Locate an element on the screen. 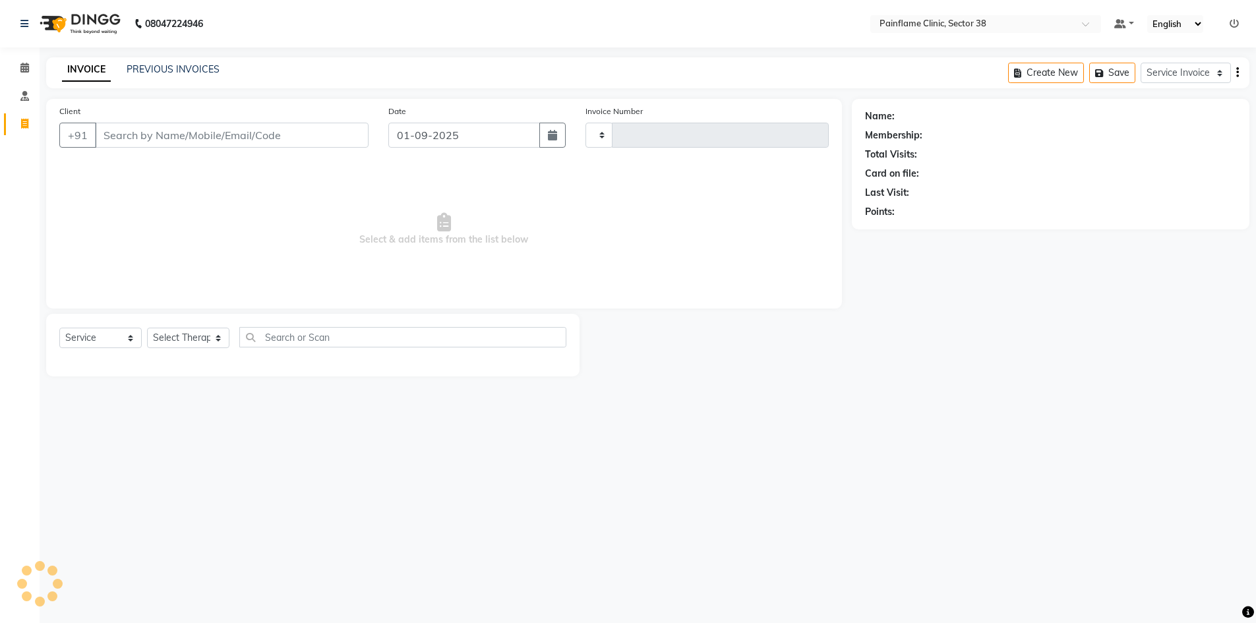 This screenshot has width=1256, height=623. div: Membership: is located at coordinates (894, 135).